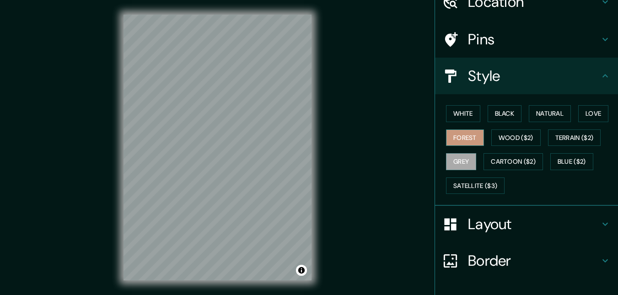 The image size is (618, 295). What do you see at coordinates (475, 186) in the screenshot?
I see `button: Satellite ($3)` at bounding box center [475, 186].